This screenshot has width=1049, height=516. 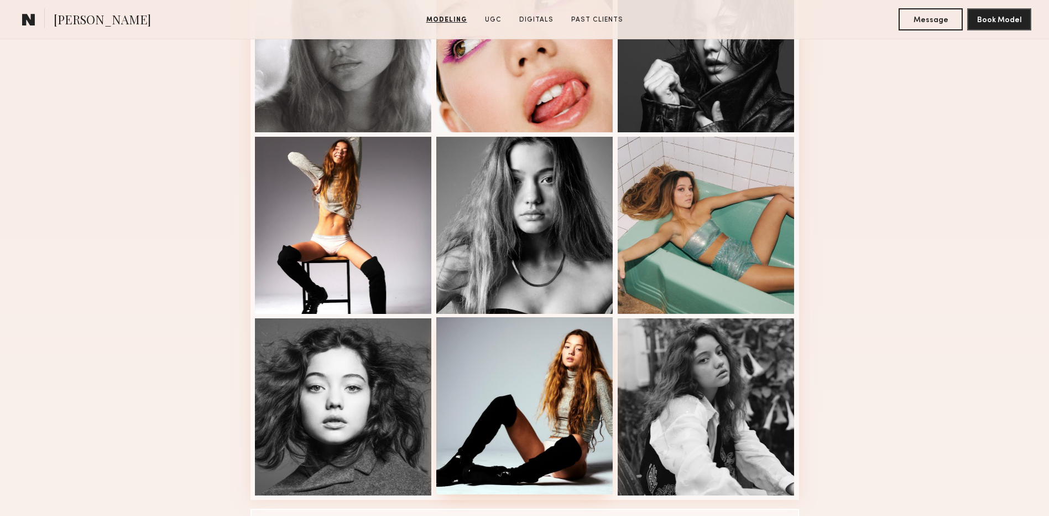 I want to click on a: UGC, so click(x=493, y=20).